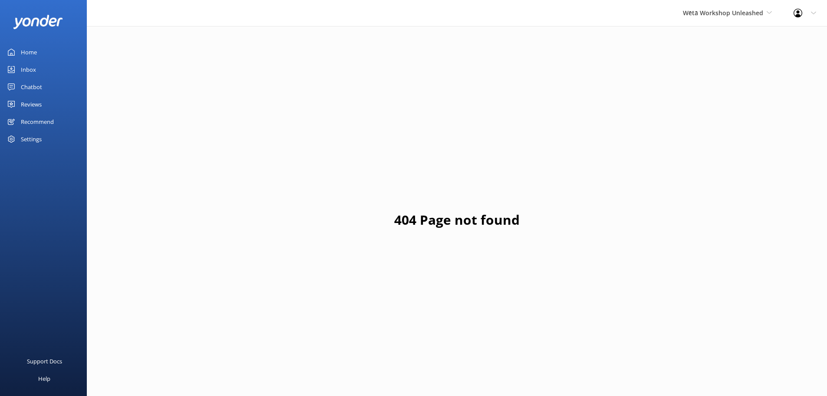 This screenshot has width=827, height=396. Describe the element at coordinates (44, 361) in the screenshot. I see `div: Support Docs` at that location.